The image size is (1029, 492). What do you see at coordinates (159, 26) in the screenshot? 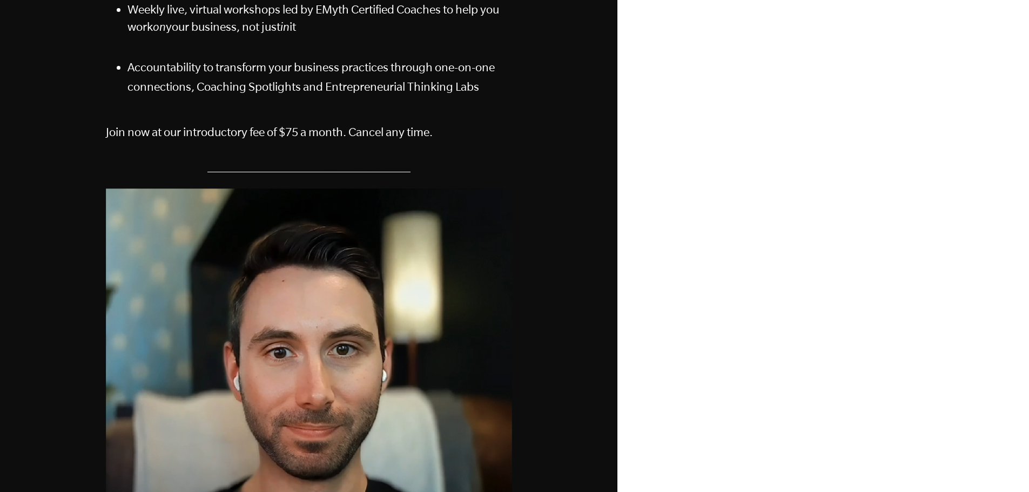
I see `em: on` at bounding box center [159, 26].